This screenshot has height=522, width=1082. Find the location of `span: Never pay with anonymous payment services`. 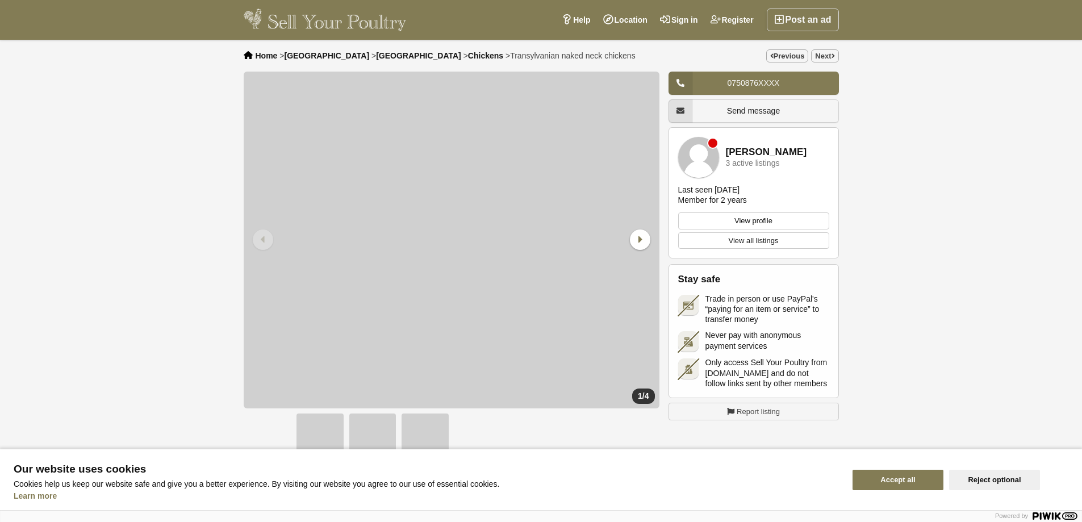

span: Never pay with anonymous payment services is located at coordinates (767, 340).